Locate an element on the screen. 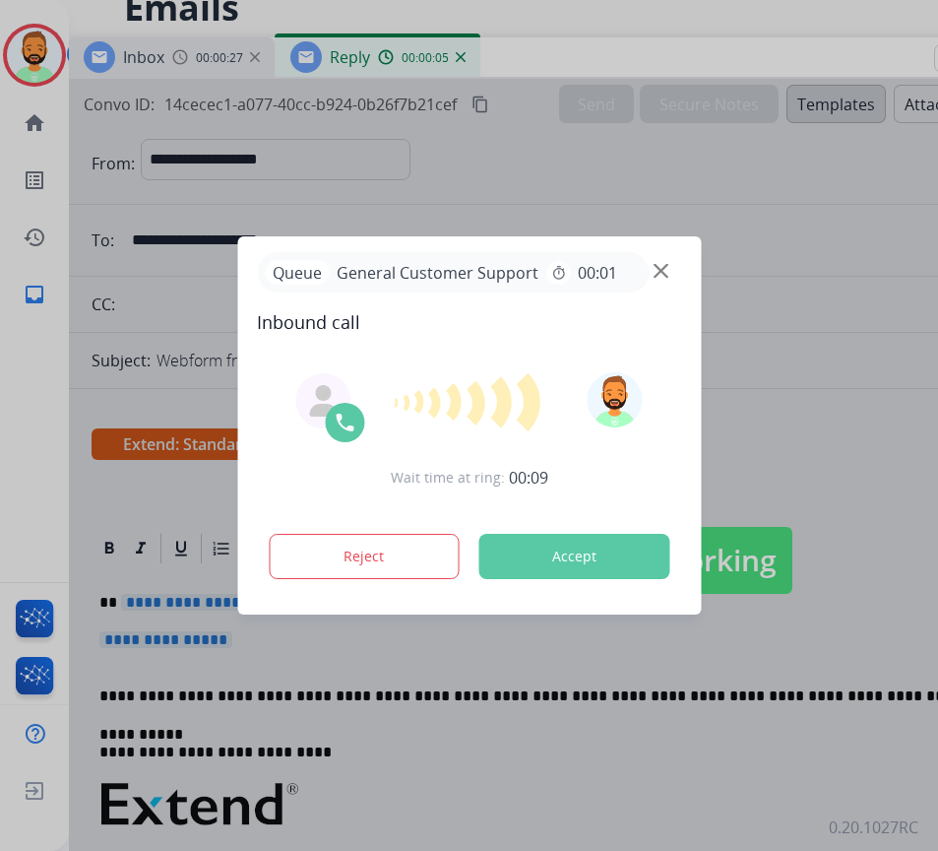  p: 0.20.1027RC is located at coordinates (873, 827).